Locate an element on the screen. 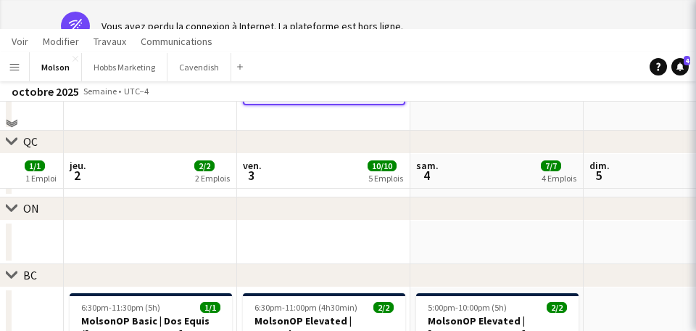 The width and height of the screenshot is (696, 331). span: jeu. is located at coordinates (78, 165).